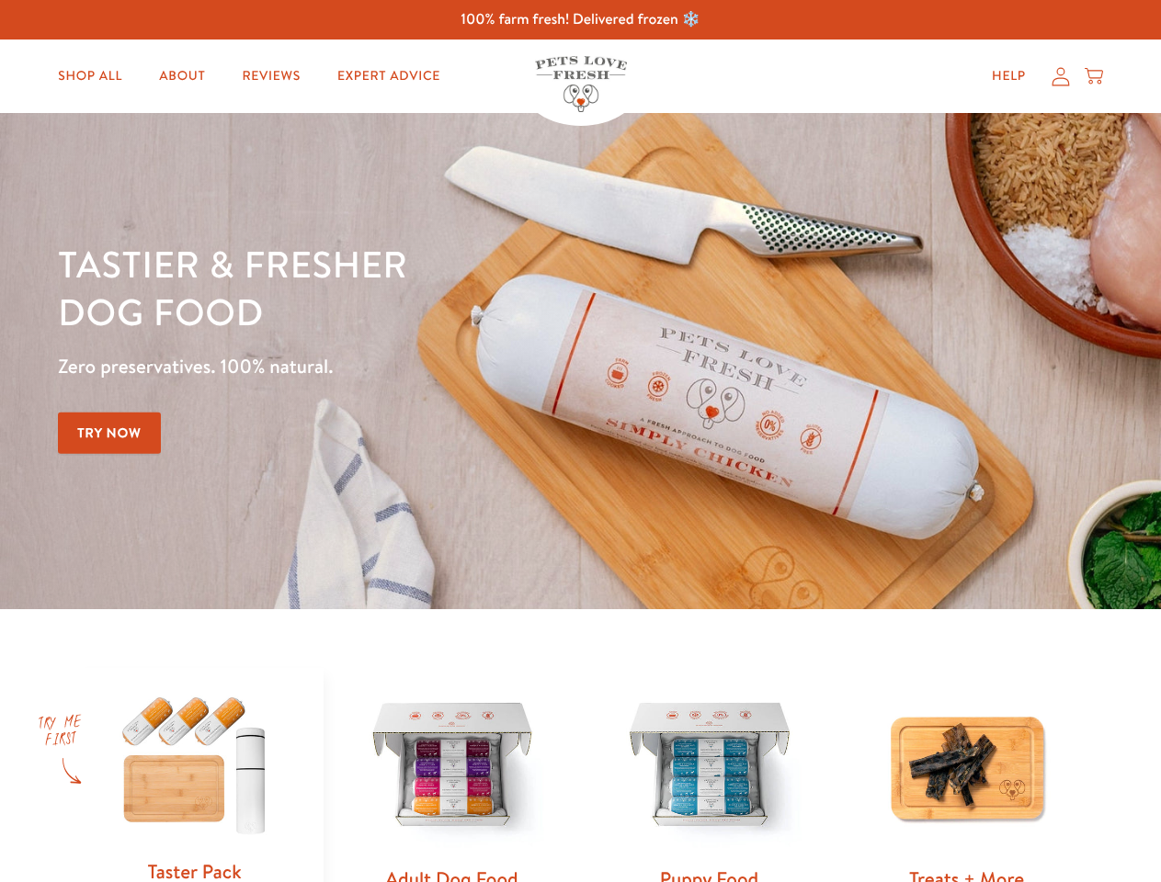 This screenshot has width=1161, height=882. What do you see at coordinates (389, 76) in the screenshot?
I see `a: Expert Advice` at bounding box center [389, 76].